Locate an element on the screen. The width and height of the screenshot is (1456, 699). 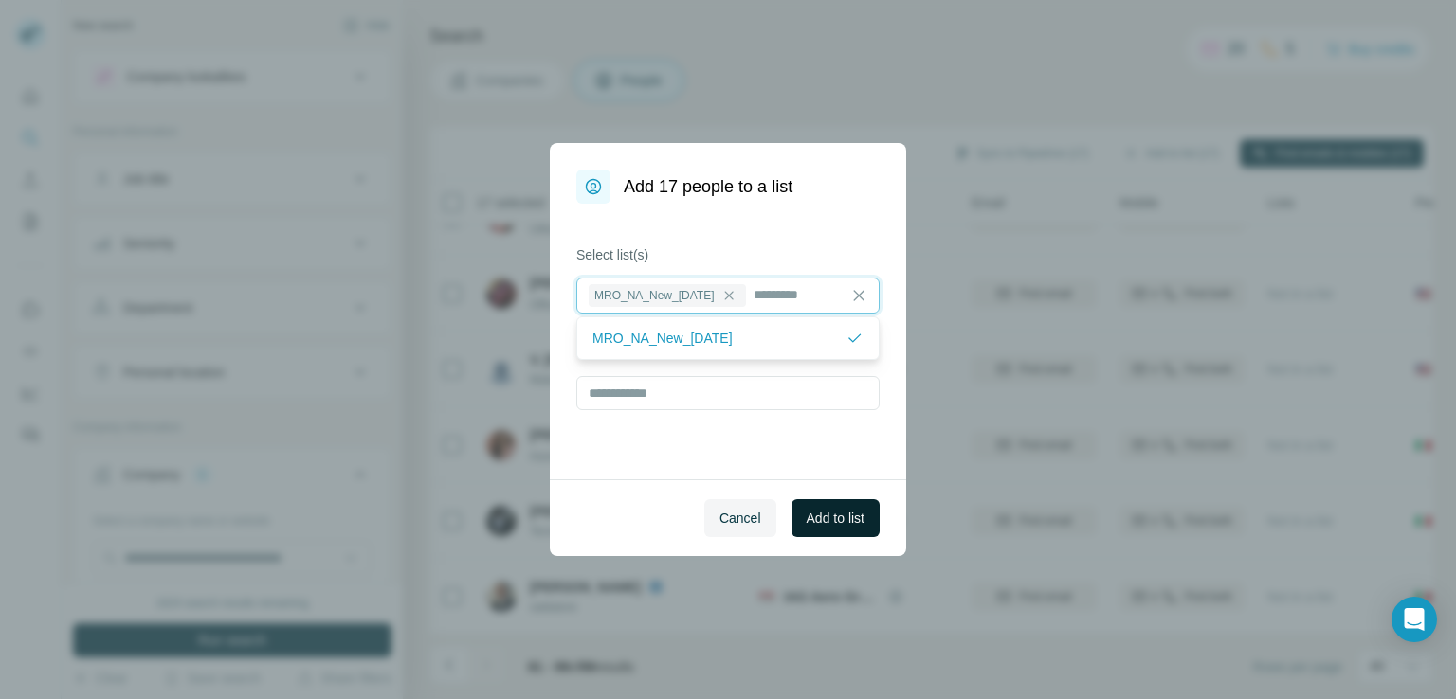
h1: Add 17 people to a list is located at coordinates (708, 187).